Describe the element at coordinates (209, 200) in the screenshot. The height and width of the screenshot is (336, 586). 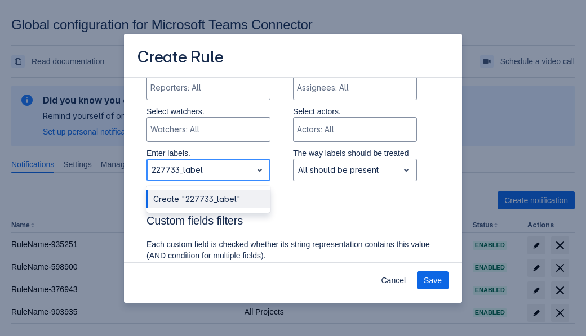
I see `div: Create "227733_label"` at that location.